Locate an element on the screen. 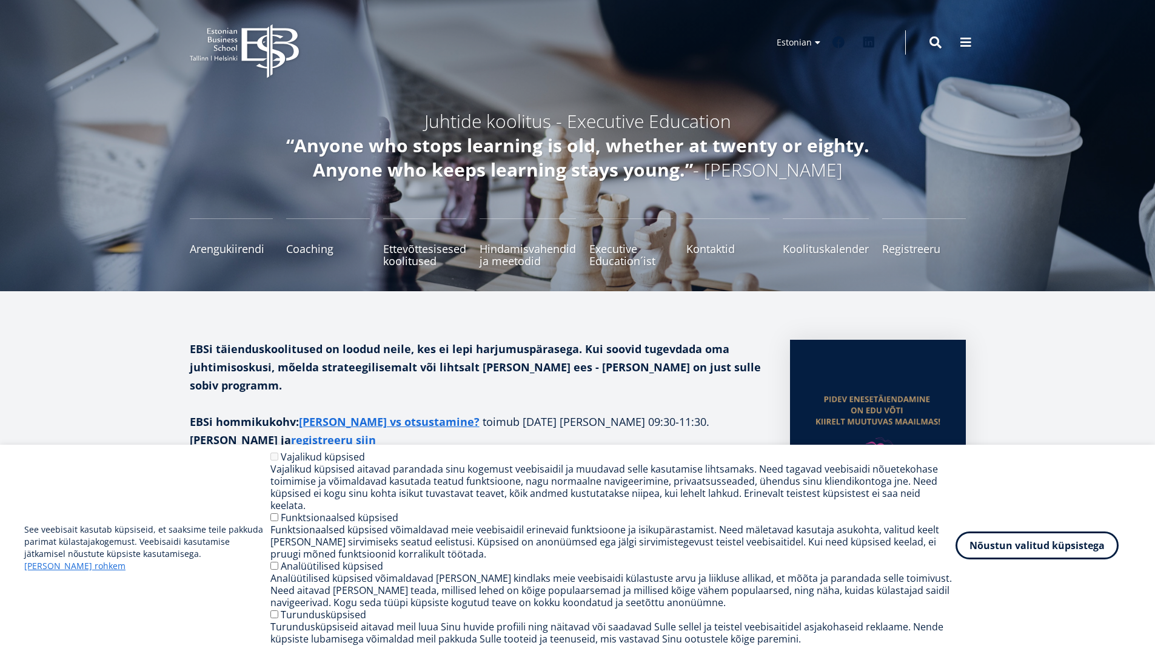 The image size is (1155, 651). em: “Anyone who stops learning is old, whether at twenty or eighty. Anyone who keeps learning stays y... is located at coordinates (578, 157).